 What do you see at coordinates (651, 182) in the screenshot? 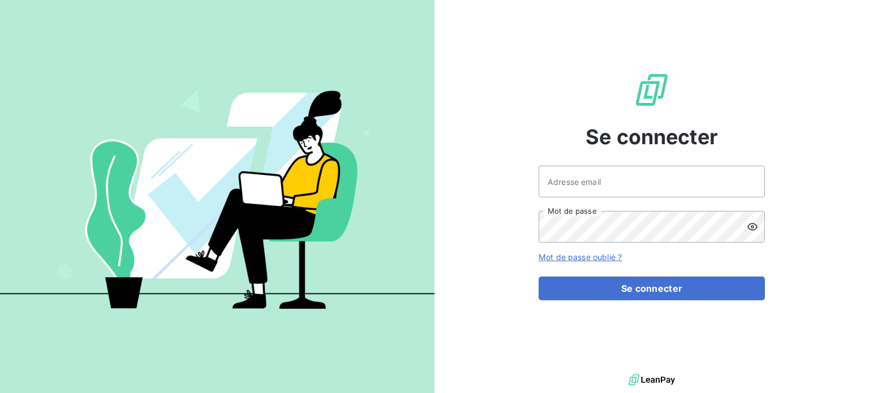
I see `input: placeholder` at bounding box center [651, 182].